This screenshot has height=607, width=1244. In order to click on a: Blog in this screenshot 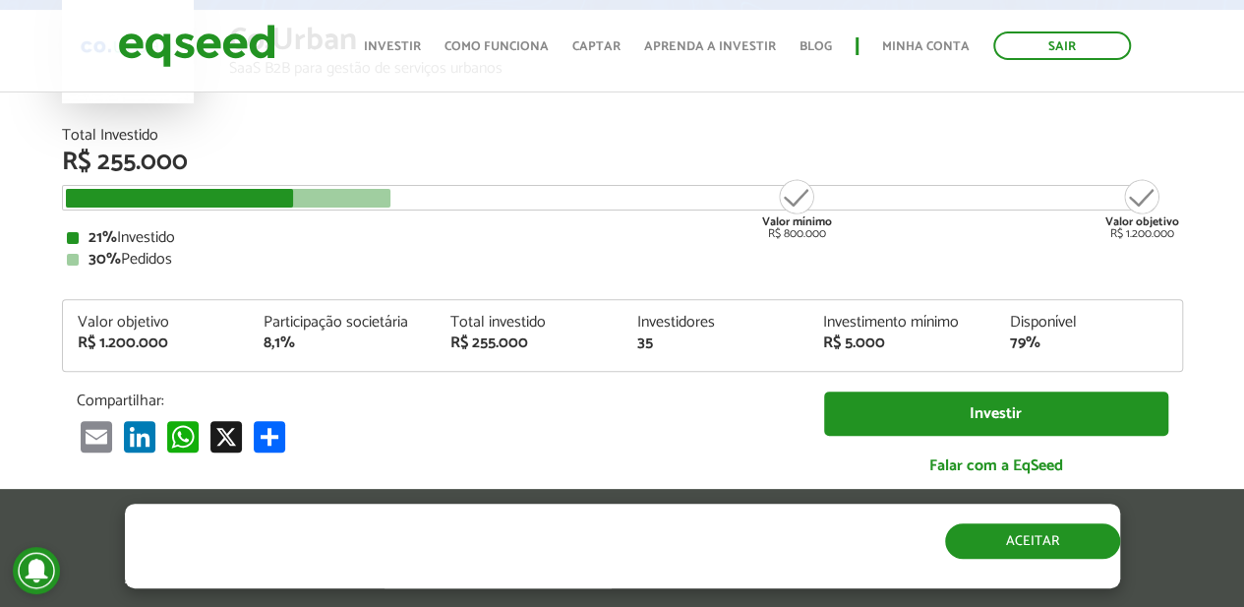, I will do `click(815, 46)`.